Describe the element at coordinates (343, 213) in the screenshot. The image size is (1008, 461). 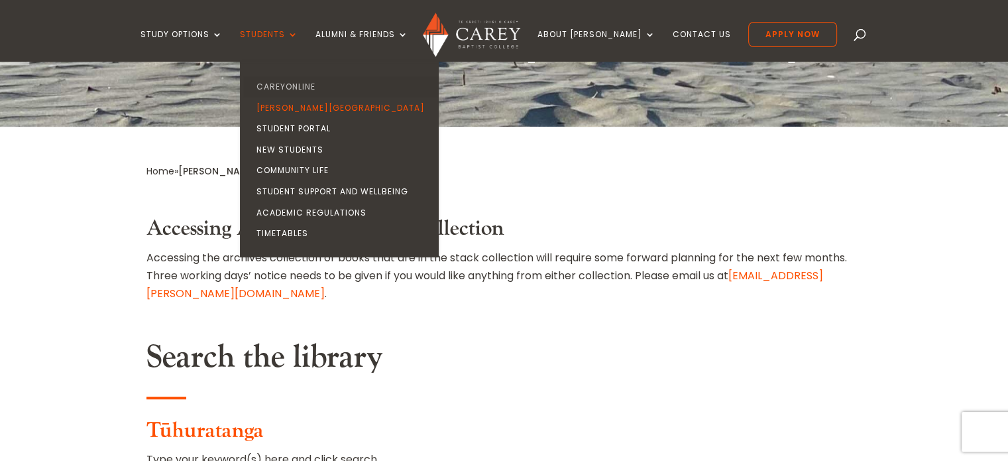
I see `a: Academic Regulations` at that location.